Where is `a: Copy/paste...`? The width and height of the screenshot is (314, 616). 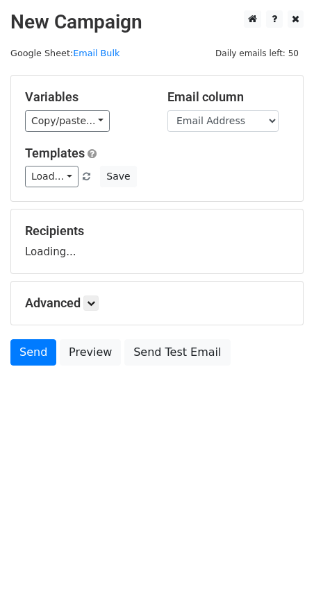
a: Copy/paste... is located at coordinates (67, 121).